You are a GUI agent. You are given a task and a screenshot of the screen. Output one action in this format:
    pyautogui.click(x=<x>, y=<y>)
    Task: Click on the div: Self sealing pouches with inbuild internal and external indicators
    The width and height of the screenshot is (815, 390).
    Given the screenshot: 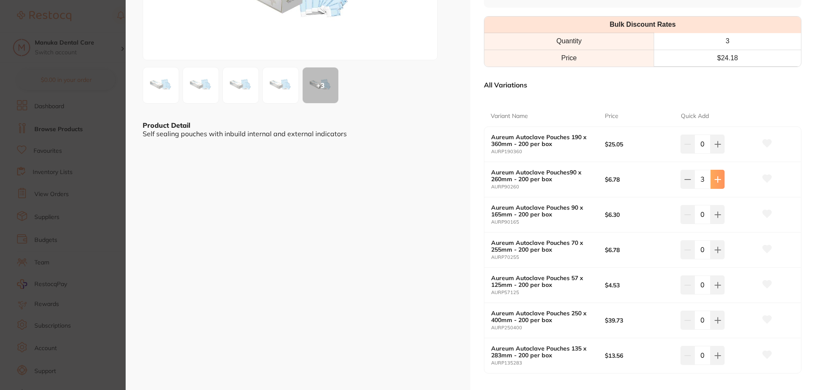 What is the action you would take?
    pyautogui.click(x=298, y=134)
    